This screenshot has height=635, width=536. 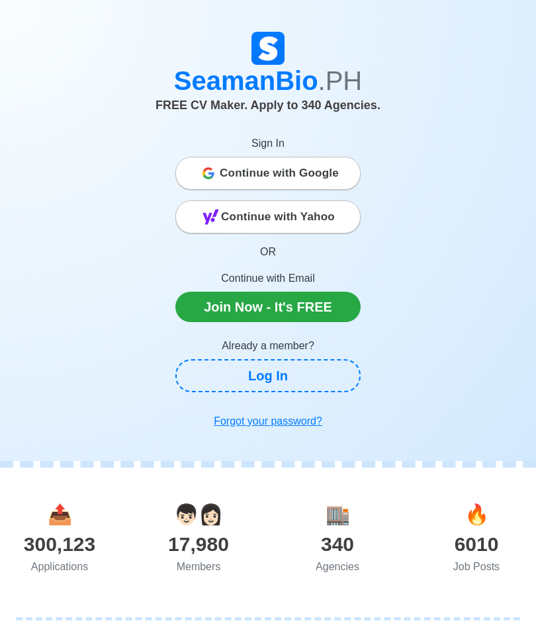 What do you see at coordinates (268, 421) in the screenshot?
I see `u: Forgot your password?` at bounding box center [268, 421].